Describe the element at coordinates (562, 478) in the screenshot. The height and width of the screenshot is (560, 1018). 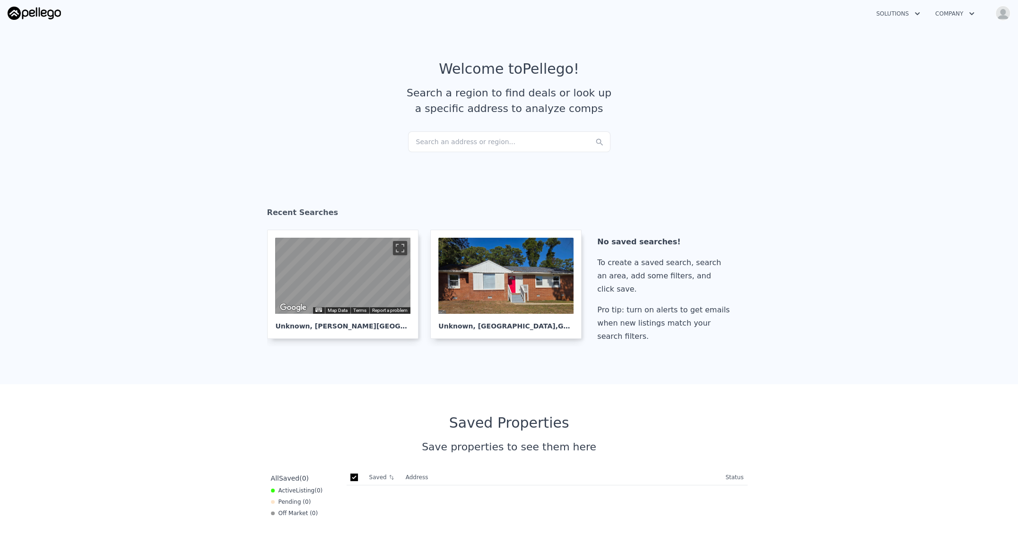
I see `th: Address` at that location.